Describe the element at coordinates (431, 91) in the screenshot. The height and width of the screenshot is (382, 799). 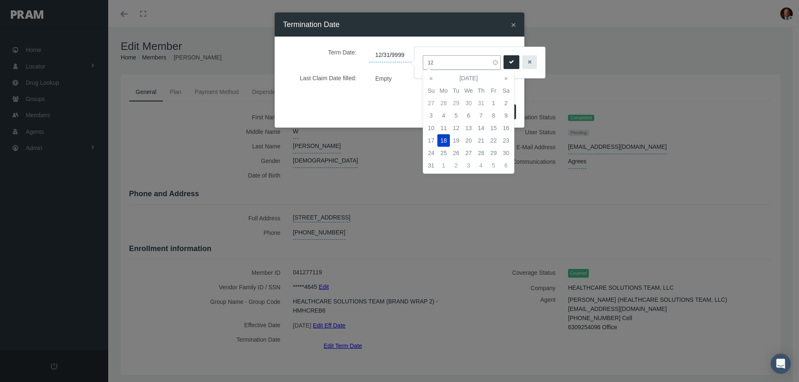
I see `th: Su` at that location.